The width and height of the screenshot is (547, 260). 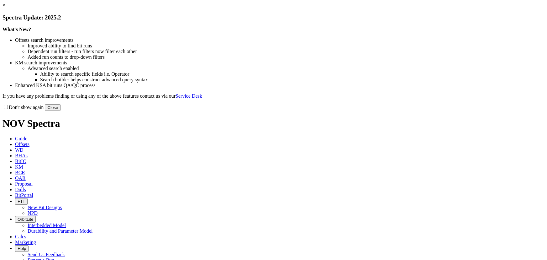 I want to click on p: If you have any problems finding or using any of the above features contact us via our, so click(x=273, y=96).